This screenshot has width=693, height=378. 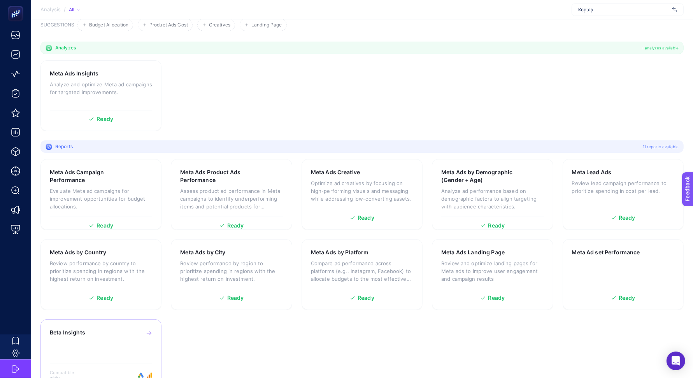 What do you see at coordinates (492, 275) in the screenshot?
I see `a: Meta Ads Landing PageReview and optimize landing pages for Meta ads to improve user engagement an...` at bounding box center [492, 275].